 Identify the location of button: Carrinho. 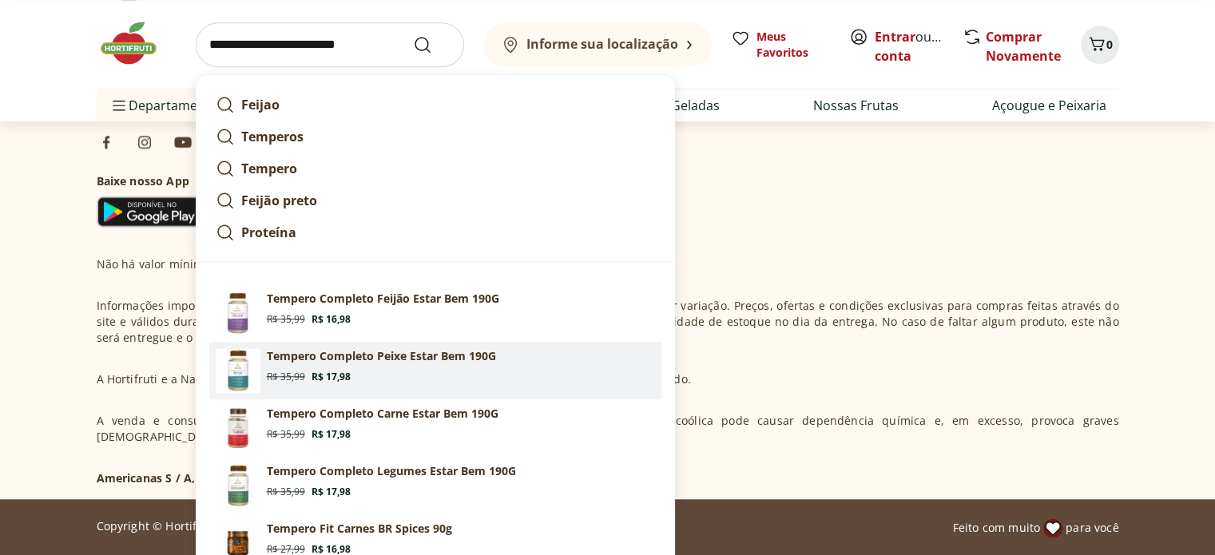
(1100, 45).